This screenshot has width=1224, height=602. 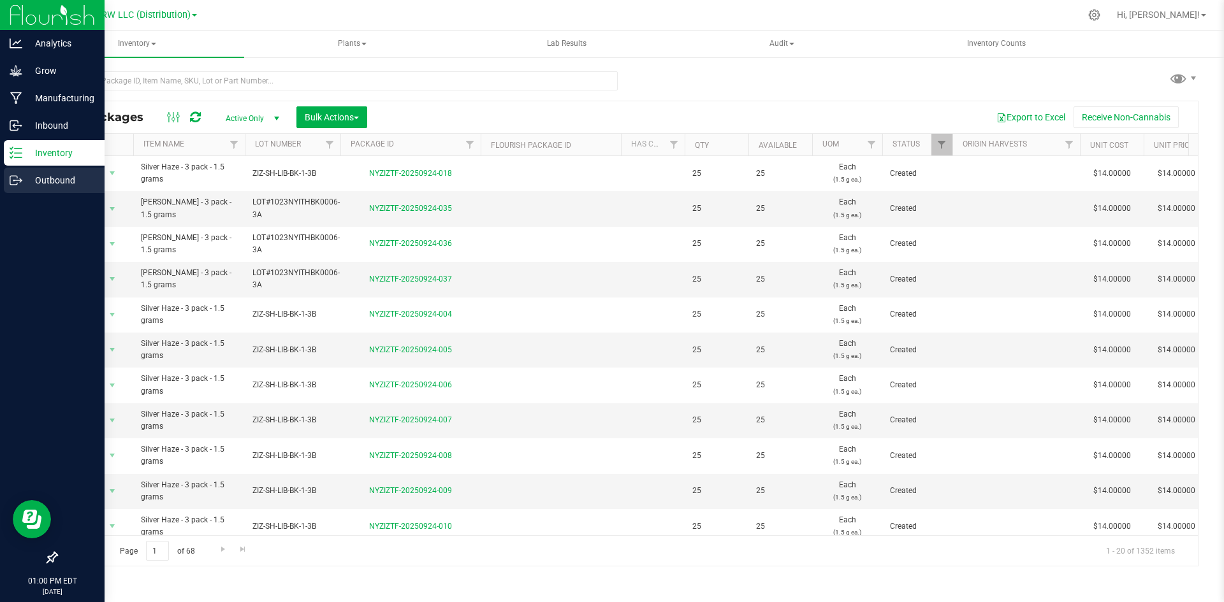 I want to click on a: NYZIZTF-20250924-010, so click(x=410, y=526).